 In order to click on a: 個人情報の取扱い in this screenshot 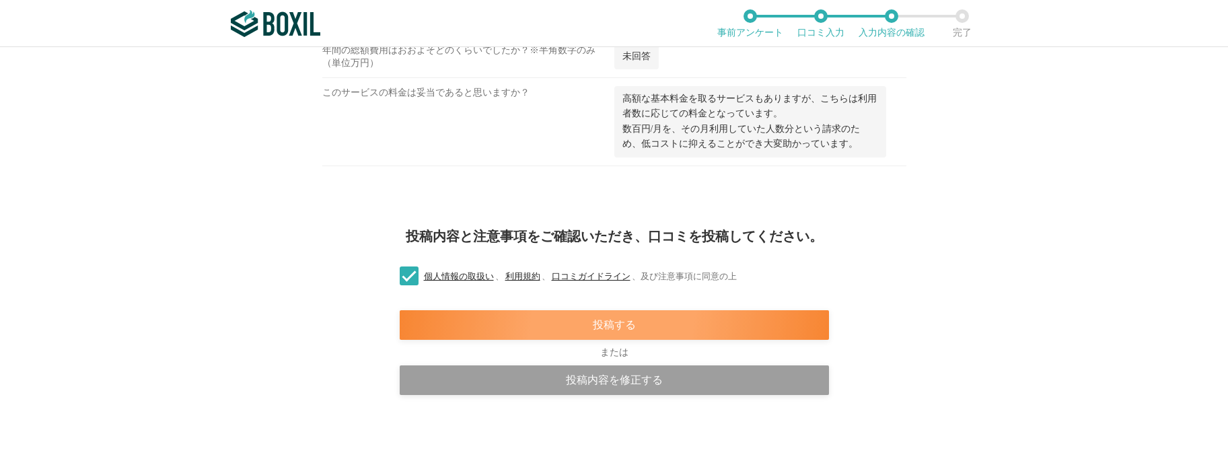, I will do `click(459, 276)`.